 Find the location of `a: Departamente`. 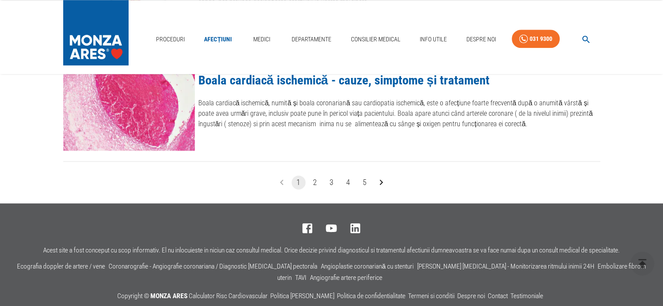

a: Departamente is located at coordinates (311, 39).